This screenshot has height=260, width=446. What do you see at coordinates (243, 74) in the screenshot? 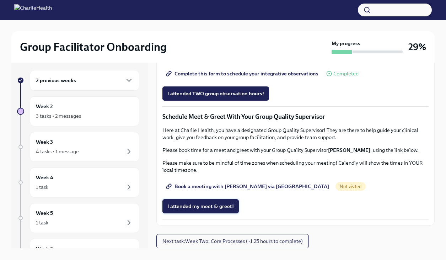
I see `a: Complete this form to schedule your integrative observations` at bounding box center [243, 74].